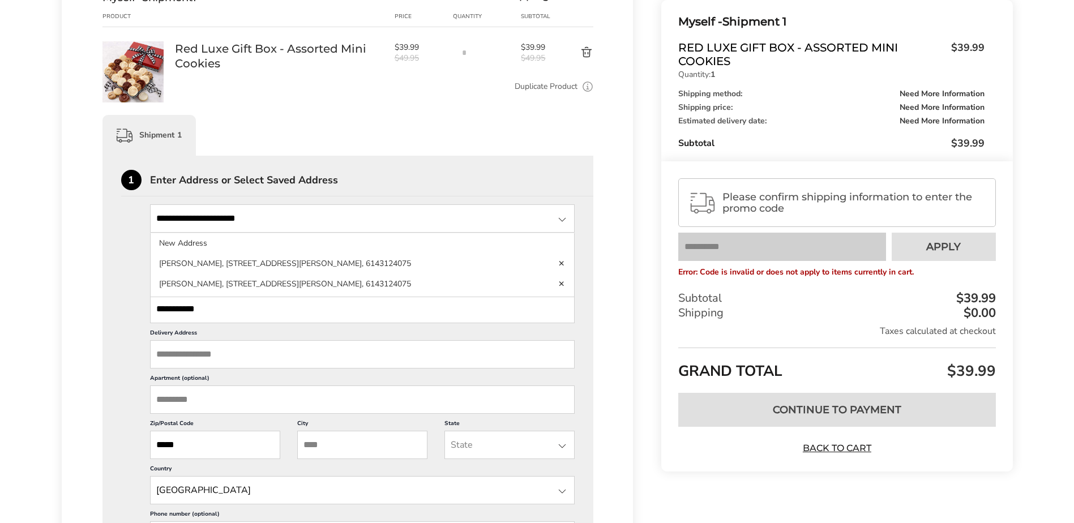 This screenshot has width=1074, height=523. I want to click on input: Apartment, so click(362, 400).